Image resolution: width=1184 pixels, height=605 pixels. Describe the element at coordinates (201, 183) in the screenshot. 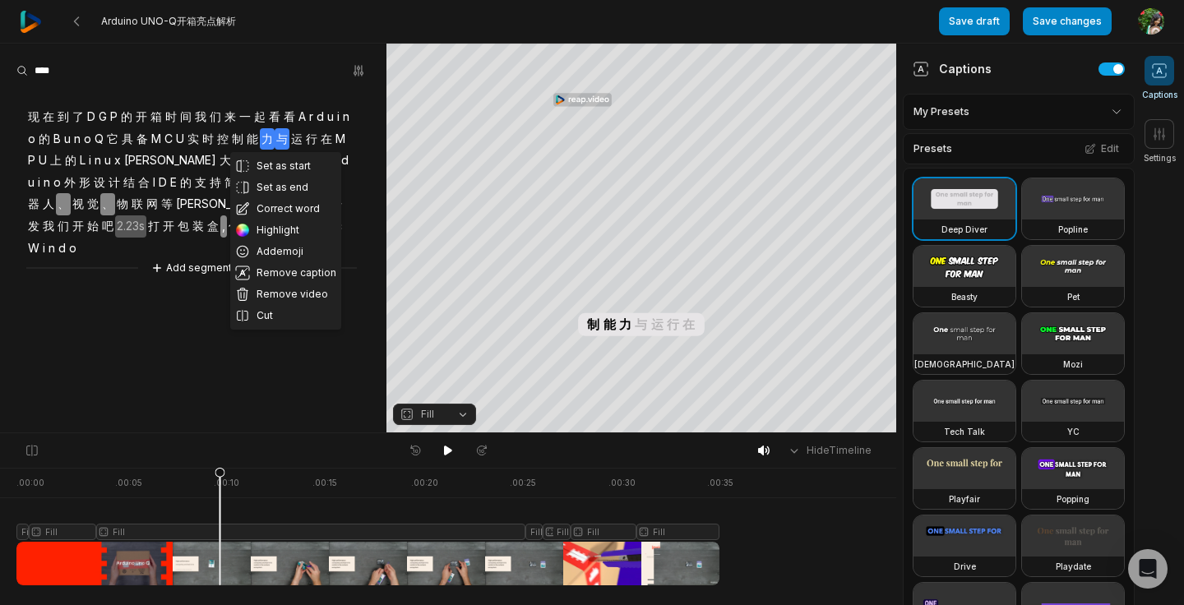

I see `span: 支` at that location.